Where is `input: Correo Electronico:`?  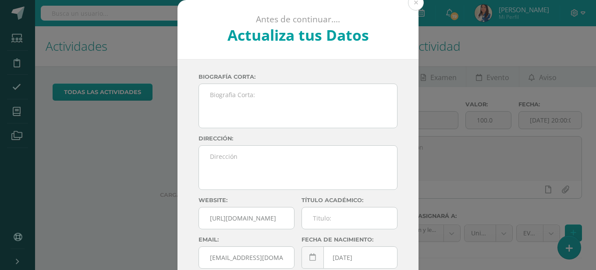
input: Correo Electronico: is located at coordinates (246, 257).